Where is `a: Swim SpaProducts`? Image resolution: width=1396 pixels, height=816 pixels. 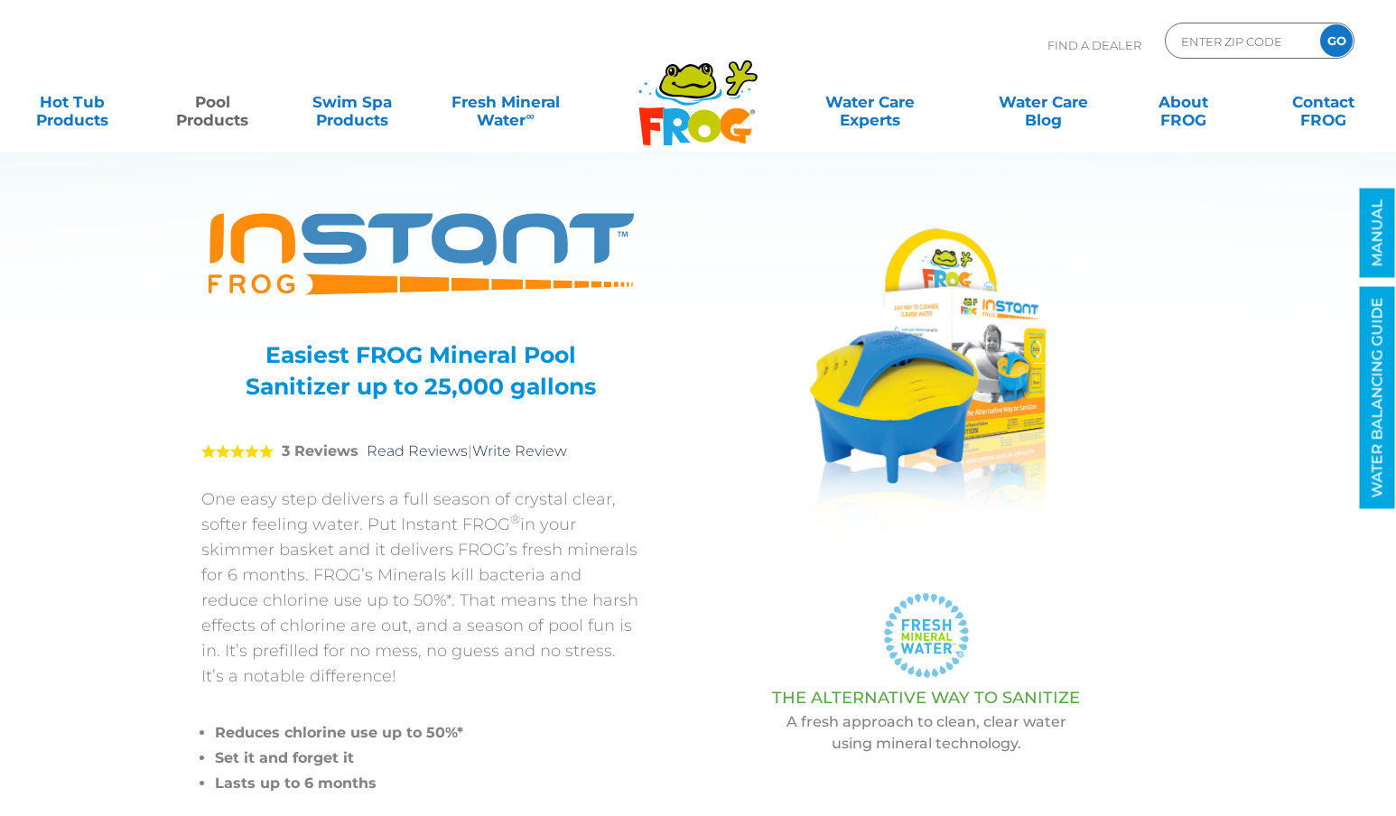 a: Swim SpaProducts is located at coordinates (352, 102).